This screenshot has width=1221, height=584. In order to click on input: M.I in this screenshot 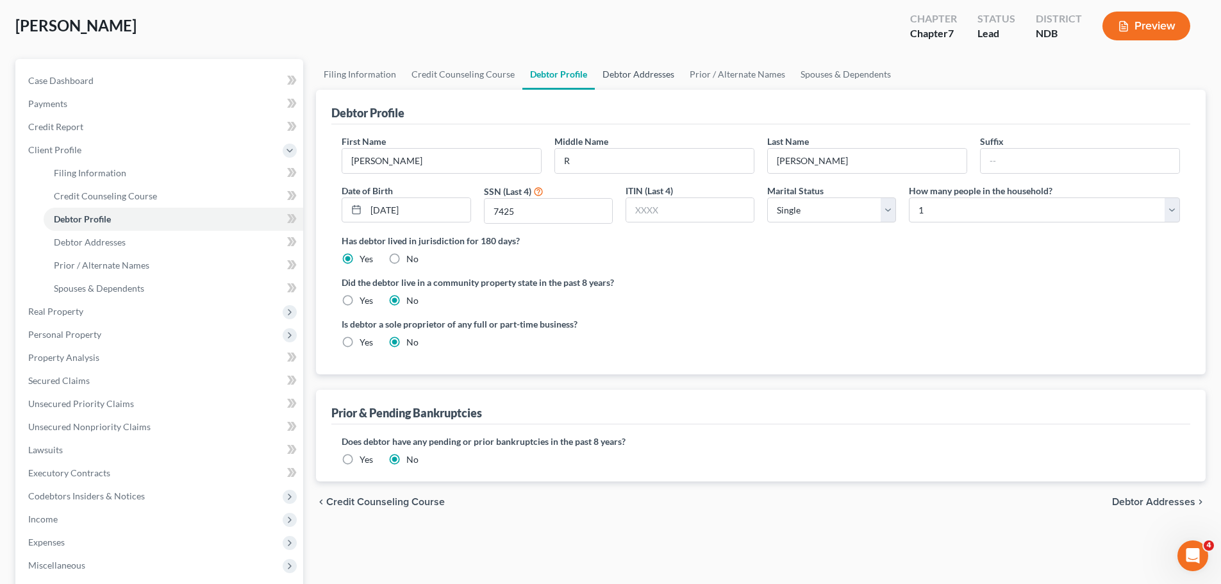, I will do `click(655, 161)`.